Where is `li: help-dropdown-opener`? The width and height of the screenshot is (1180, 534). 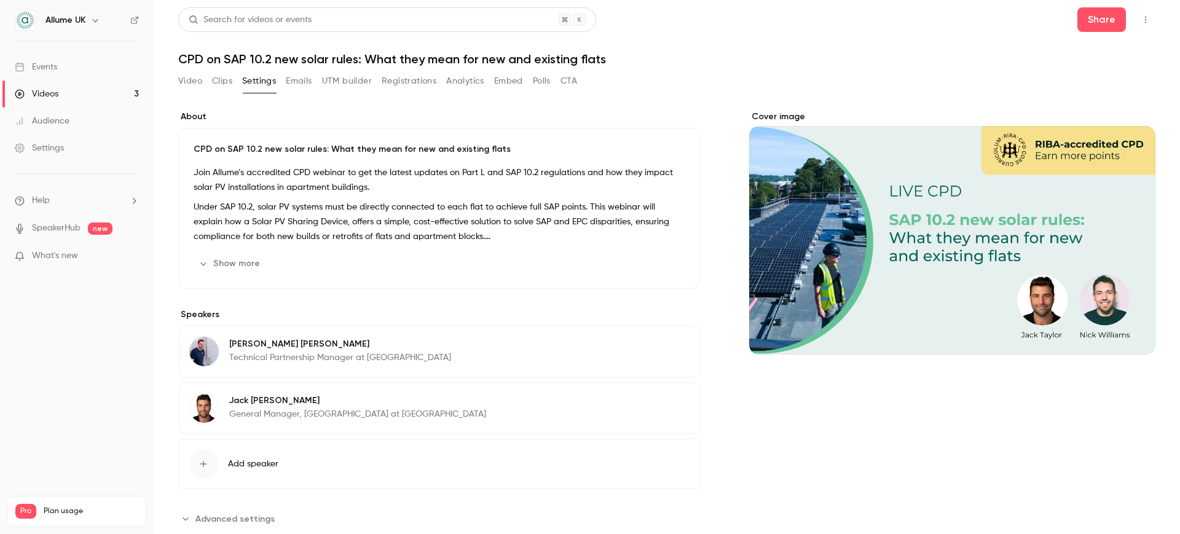
li: help-dropdown-opener is located at coordinates (77, 200).